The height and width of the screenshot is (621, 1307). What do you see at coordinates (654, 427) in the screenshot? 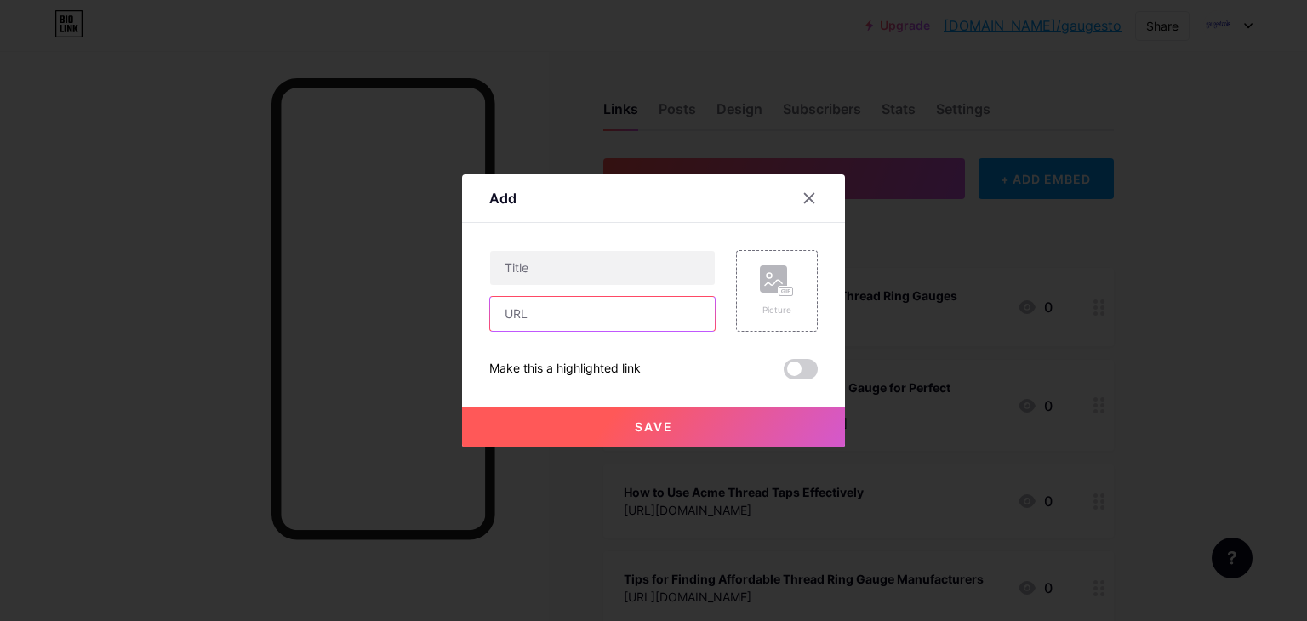
I see `button: Save` at bounding box center [654, 427].